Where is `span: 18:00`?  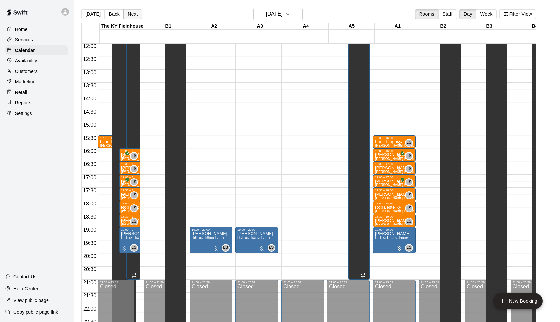 span: 18:00 is located at coordinates (90, 203).